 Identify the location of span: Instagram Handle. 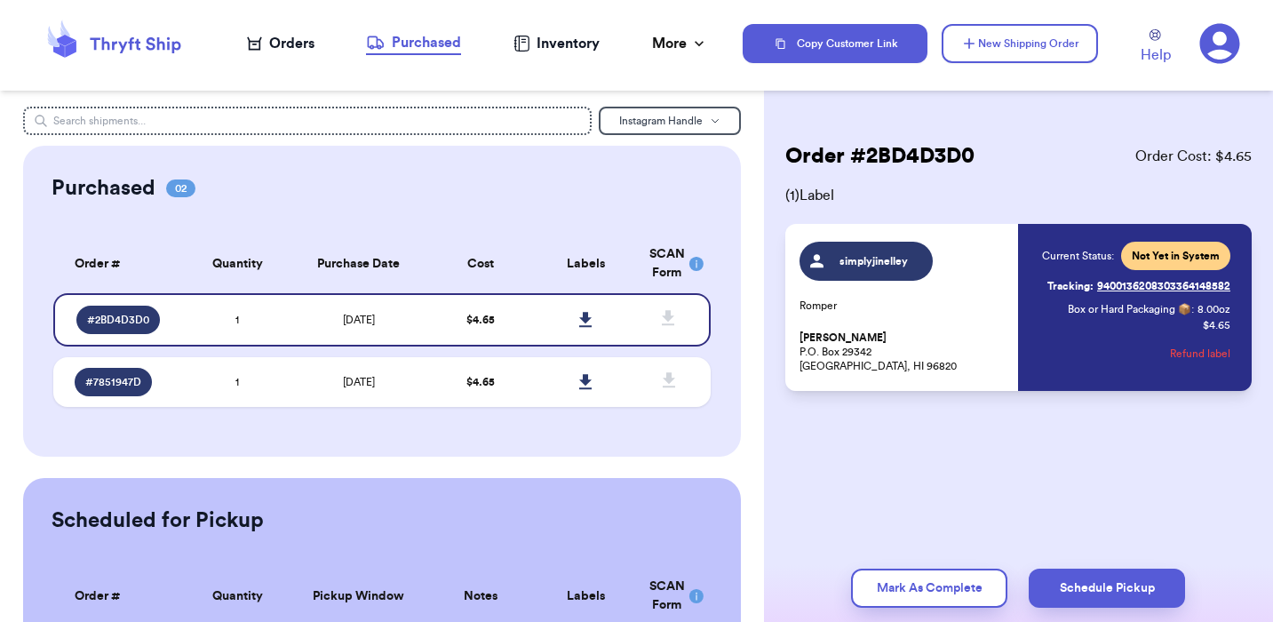
(661, 121).